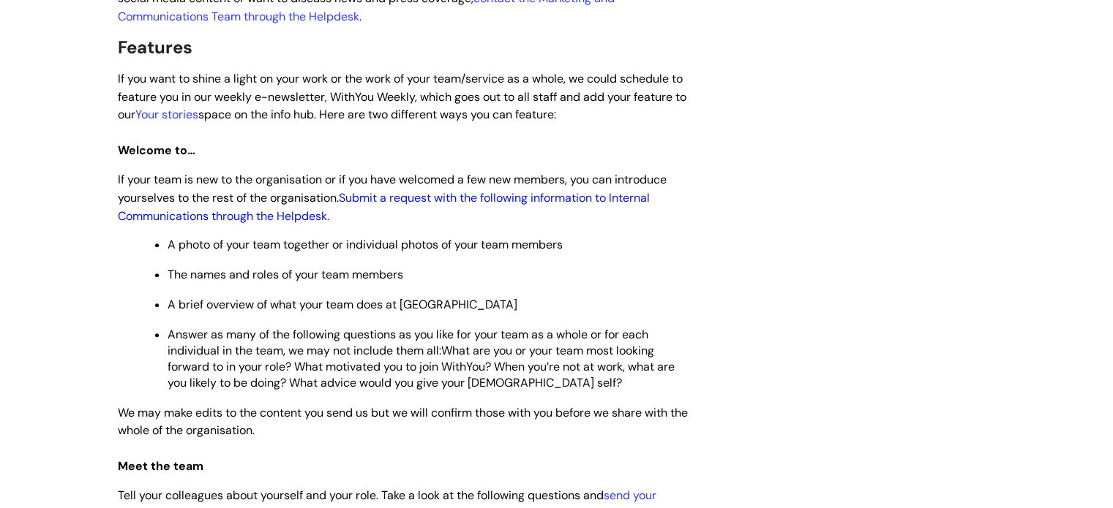 Image resolution: width=1113 pixels, height=508 pixels. I want to click on a: Submit a request with the following information to Internal Communications through the Helpdesk., so click(383, 207).